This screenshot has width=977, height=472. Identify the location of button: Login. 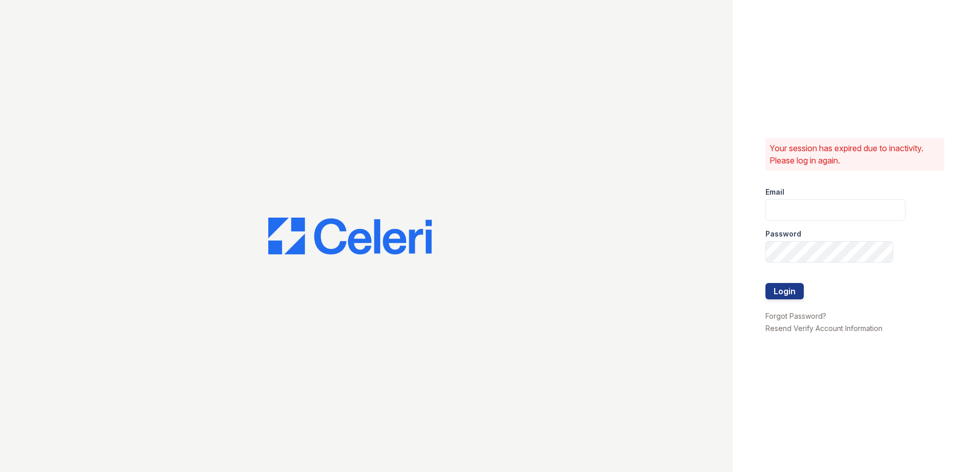
(785, 291).